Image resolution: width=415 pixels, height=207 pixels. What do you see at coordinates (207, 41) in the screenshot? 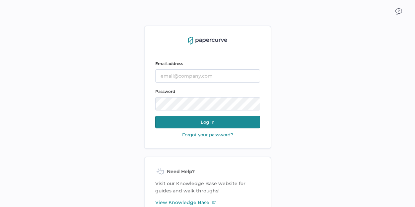
I see `img: papercurve-logo-colour.7244d18c.svg` at bounding box center [207, 41].